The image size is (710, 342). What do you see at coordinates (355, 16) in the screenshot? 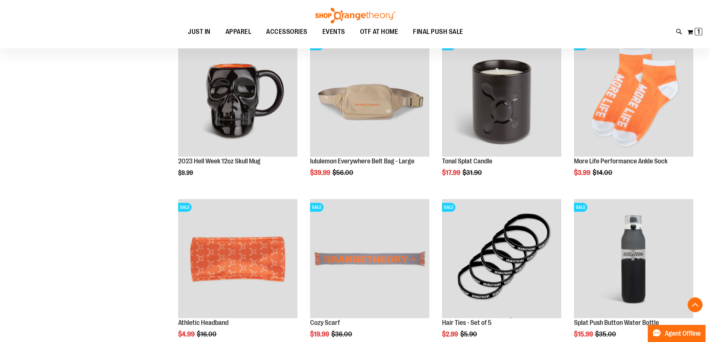
I see `img: Shop Orangetheory` at bounding box center [355, 16].